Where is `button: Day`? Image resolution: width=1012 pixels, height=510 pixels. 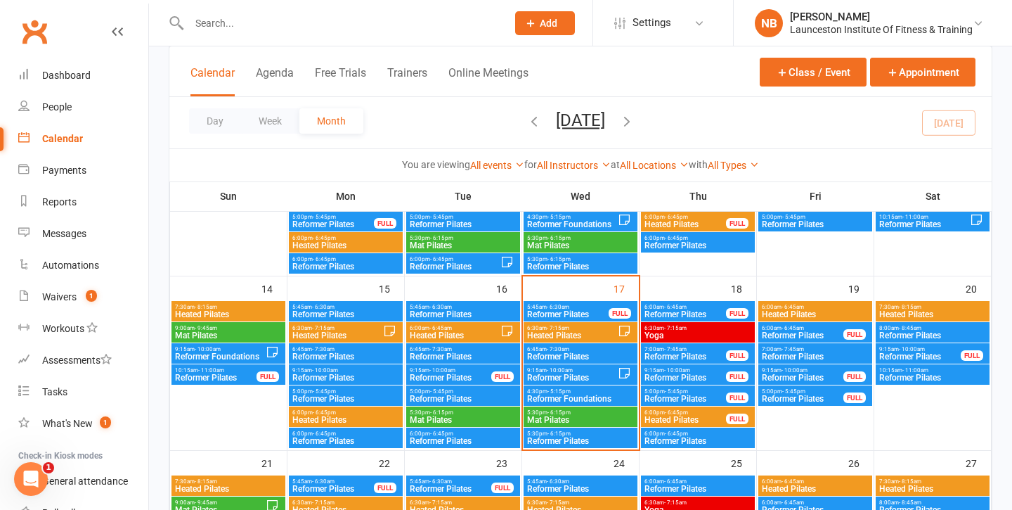 button: Day is located at coordinates (215, 121).